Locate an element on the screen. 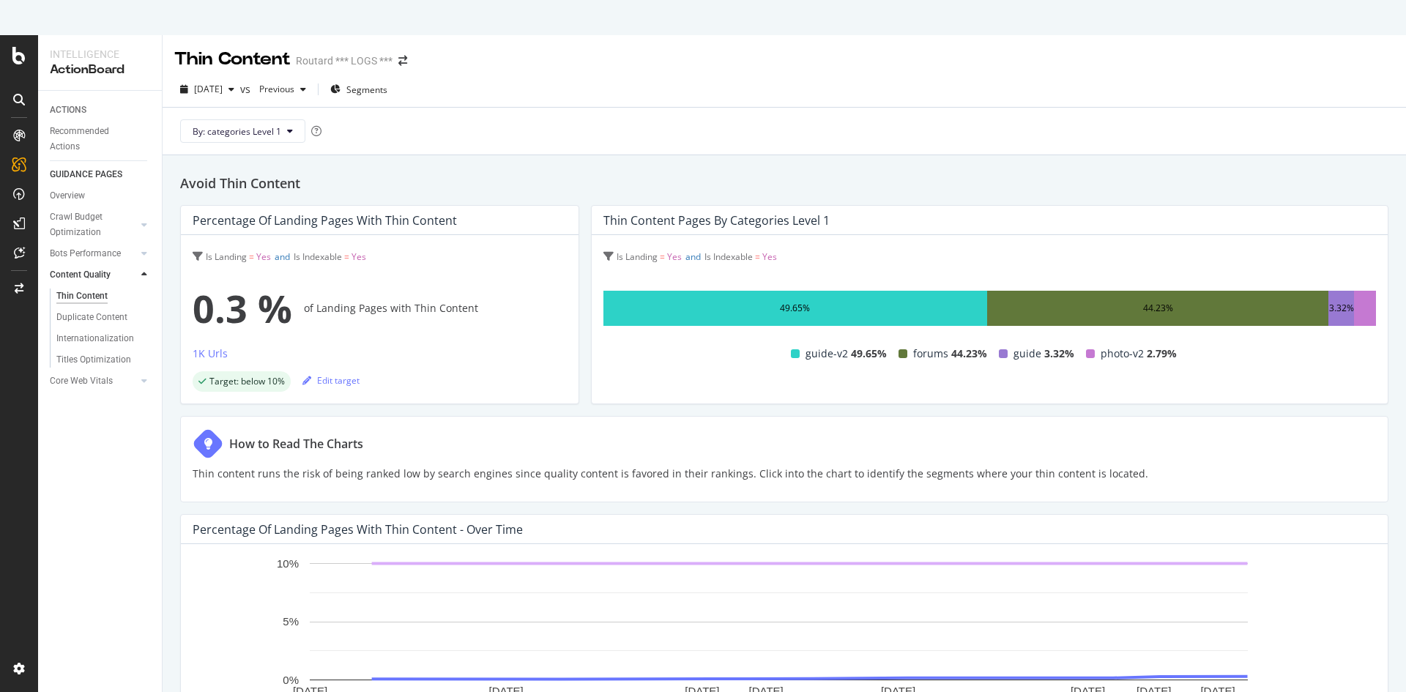 The height and width of the screenshot is (692, 1406). div: ActionBoard is located at coordinates (100, 70).